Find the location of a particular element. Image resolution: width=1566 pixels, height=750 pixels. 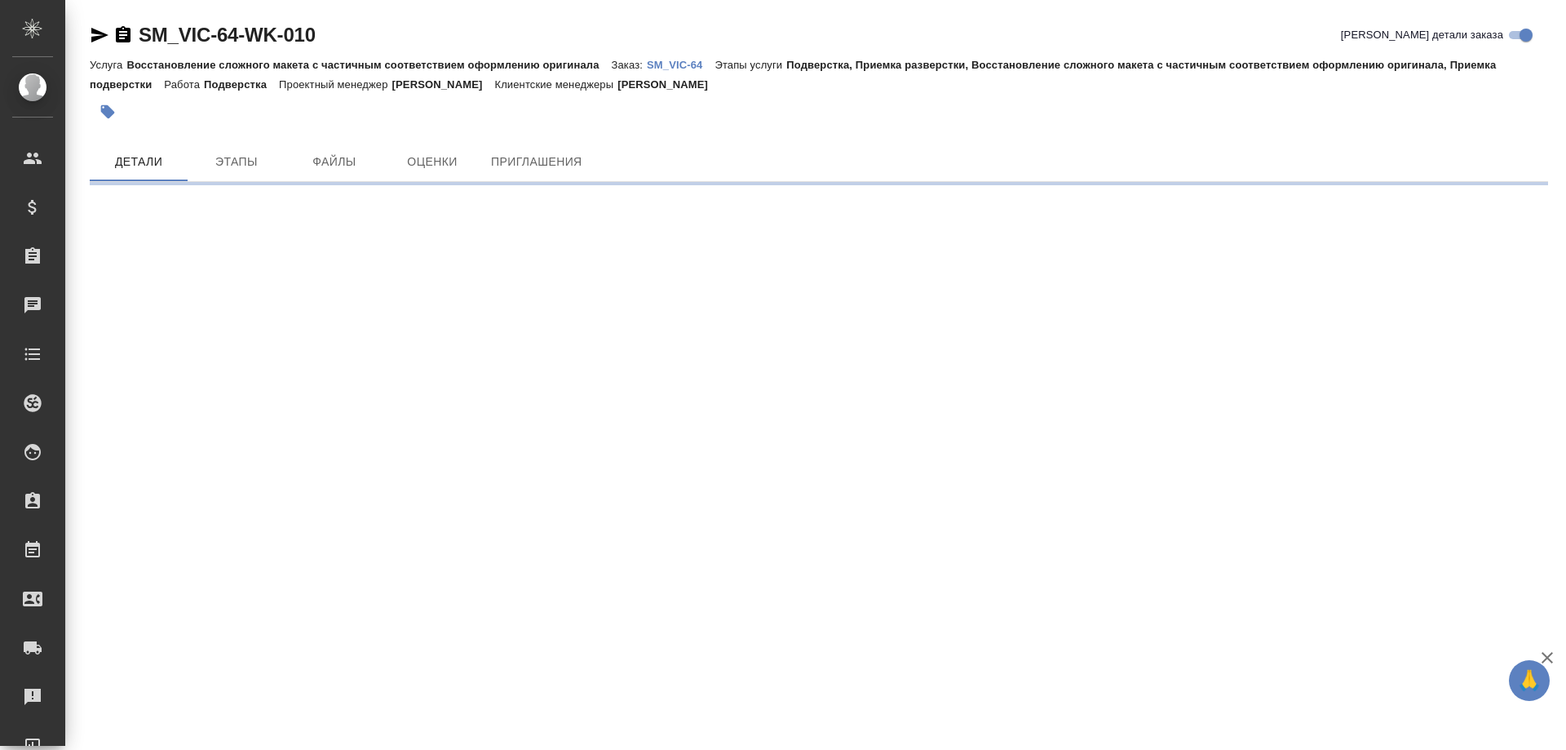

span: Этапы is located at coordinates (237, 161).